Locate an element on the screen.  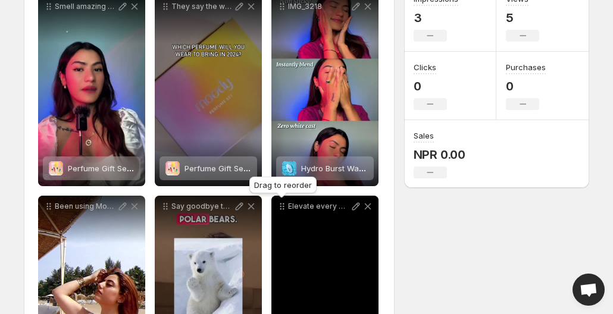
p: IMG_3218 is located at coordinates (319, 7).